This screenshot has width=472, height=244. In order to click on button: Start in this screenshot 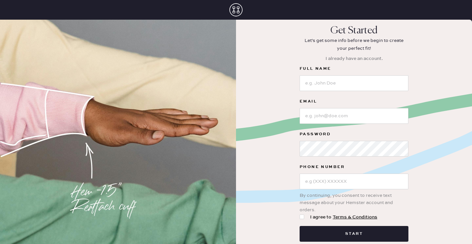, I will do `click(354, 234)`.